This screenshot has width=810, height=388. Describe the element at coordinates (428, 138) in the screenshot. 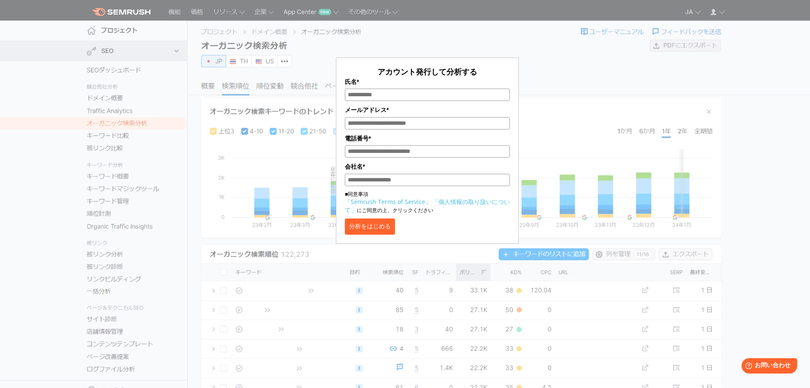

I see `label: 電話番号*` at that location.